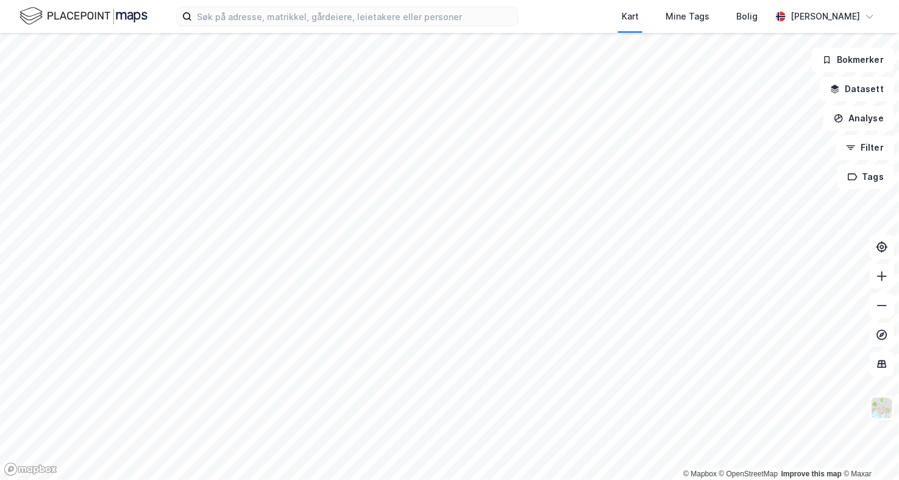  What do you see at coordinates (865, 148) in the screenshot?
I see `button: Filter` at bounding box center [865, 148].